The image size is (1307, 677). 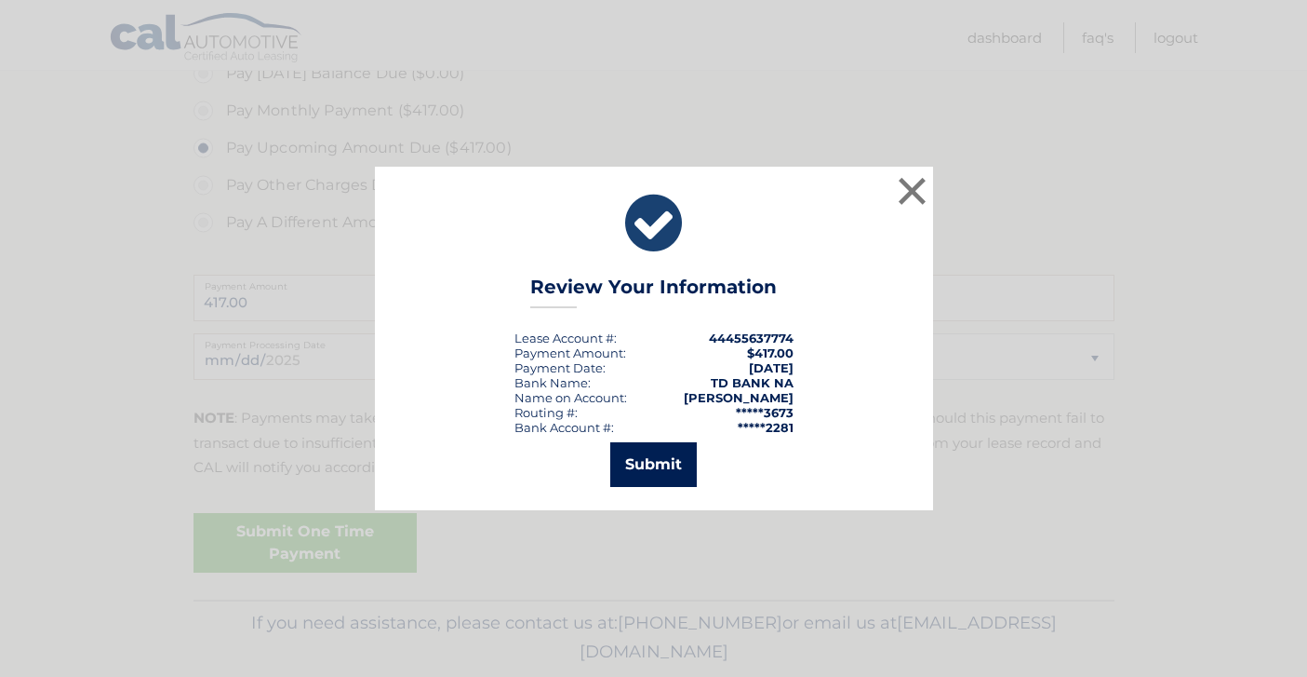 I want to click on div: Routing #:, so click(x=546, y=412).